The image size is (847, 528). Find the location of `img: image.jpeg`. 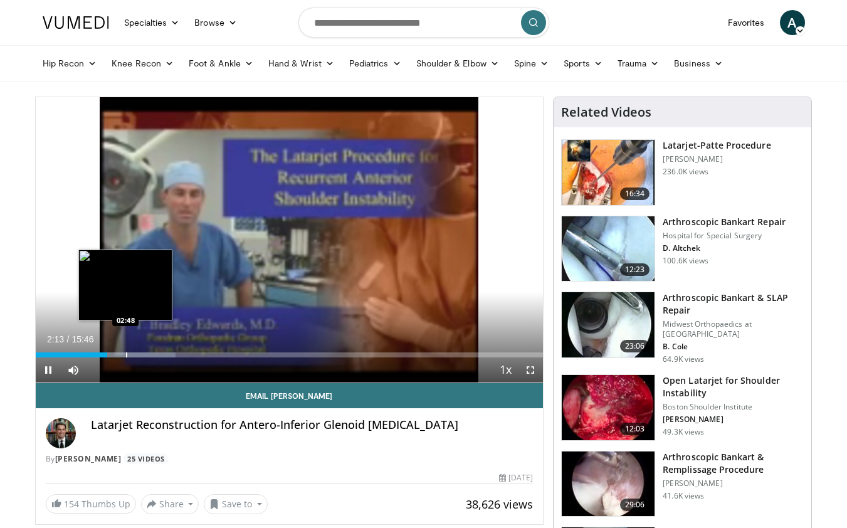

img: image.jpeg is located at coordinates (125, 285).